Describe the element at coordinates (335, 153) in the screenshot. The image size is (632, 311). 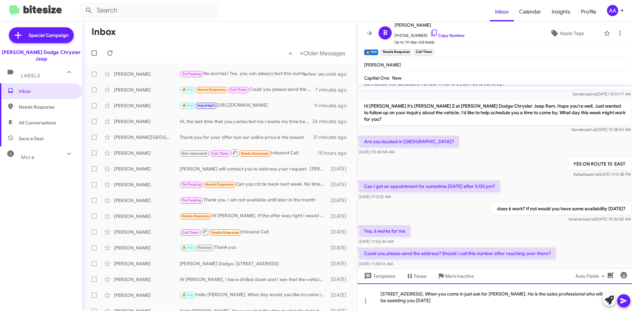
I see `div: 15 hours ago` at that location.